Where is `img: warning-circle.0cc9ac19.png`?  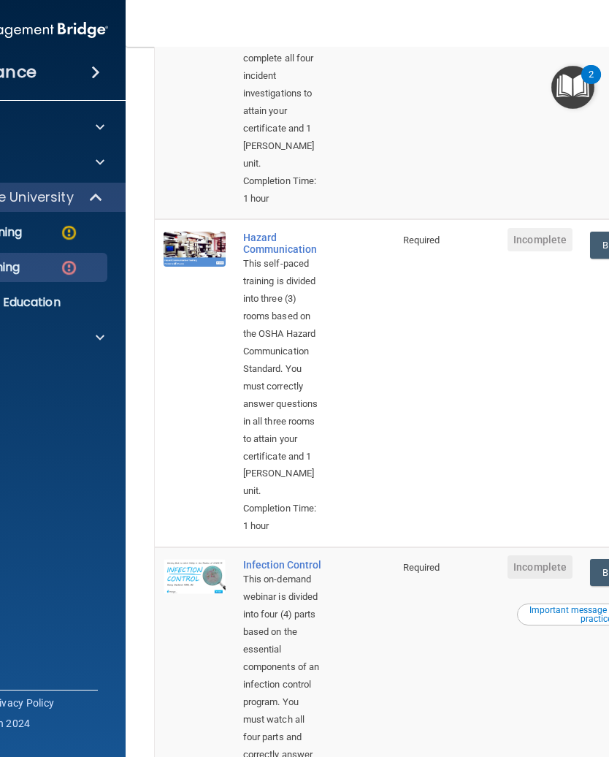 img: warning-circle.0cc9ac19.png is located at coordinates (69, 232).